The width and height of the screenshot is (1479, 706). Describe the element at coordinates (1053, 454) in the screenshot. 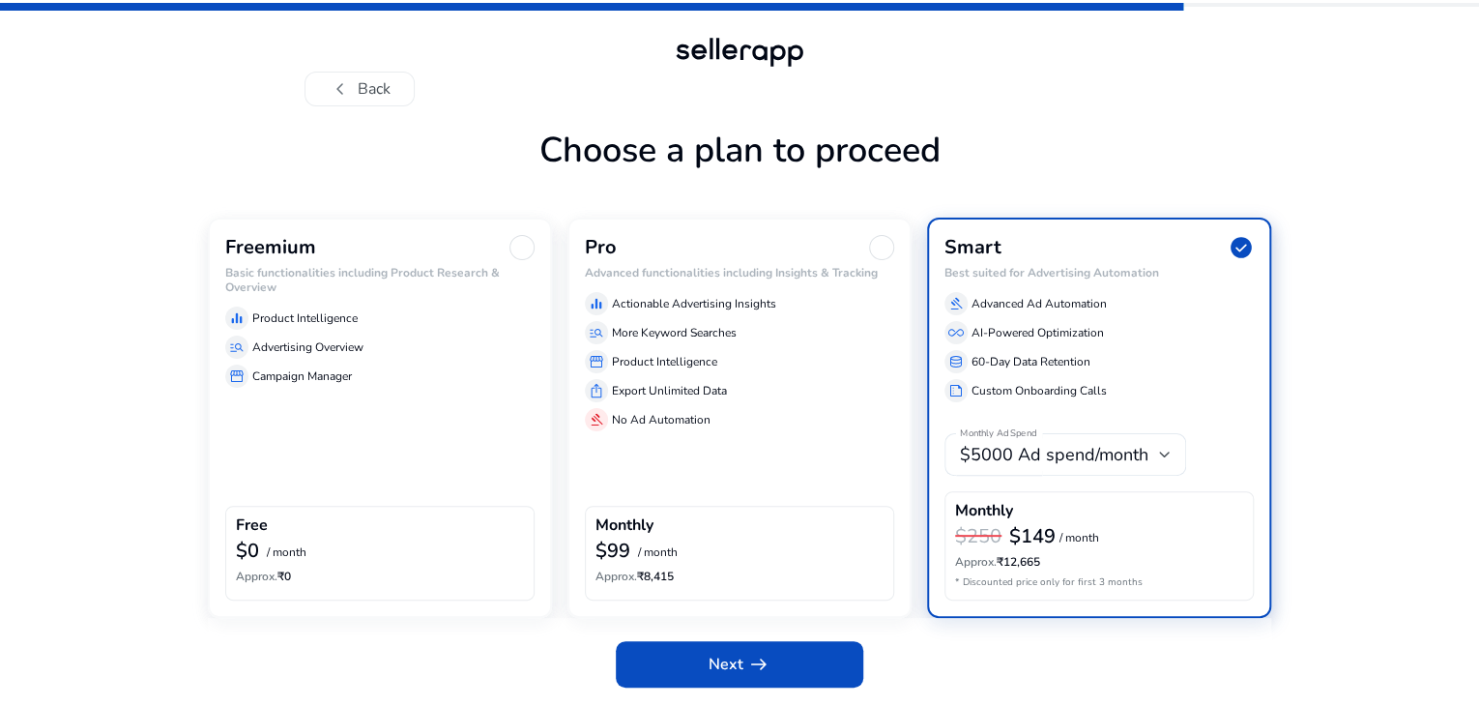

I see `span: $5000 Ad spend/month` at that location.